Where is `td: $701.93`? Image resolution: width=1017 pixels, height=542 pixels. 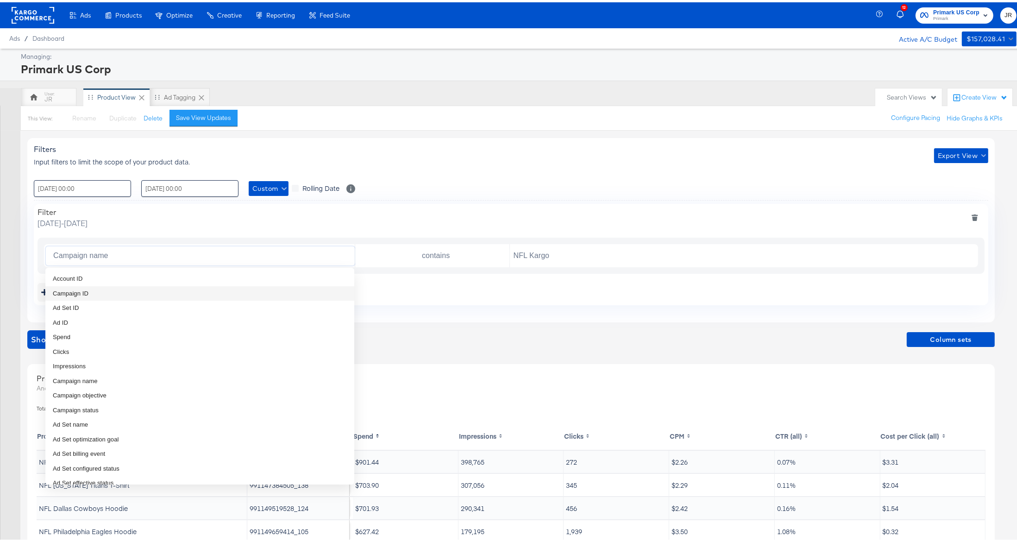 td: $701.93 is located at coordinates (406, 506).